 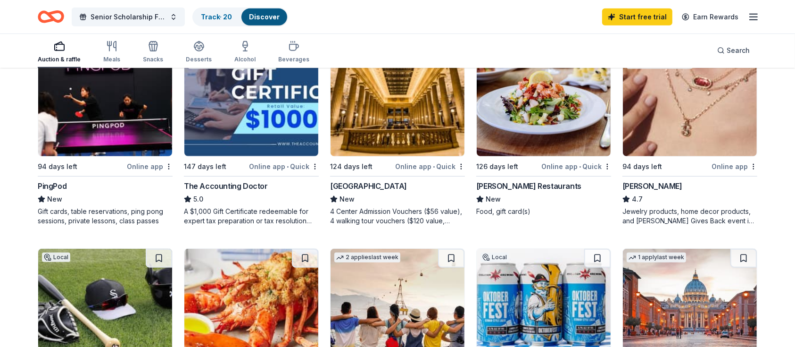 What do you see at coordinates (637, 17) in the screenshot?
I see `a: Start free trial` at bounding box center [637, 17].